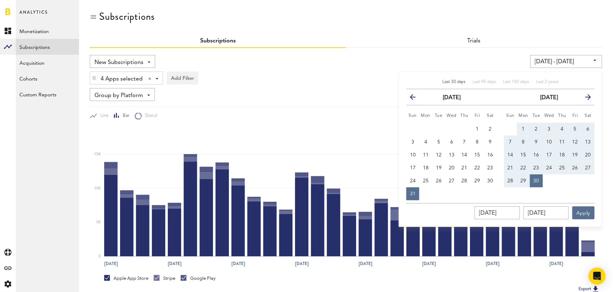 Image resolution: width=613 pixels, height=292 pixels. What do you see at coordinates (490, 129) in the screenshot?
I see `span: 2` at bounding box center [490, 129].